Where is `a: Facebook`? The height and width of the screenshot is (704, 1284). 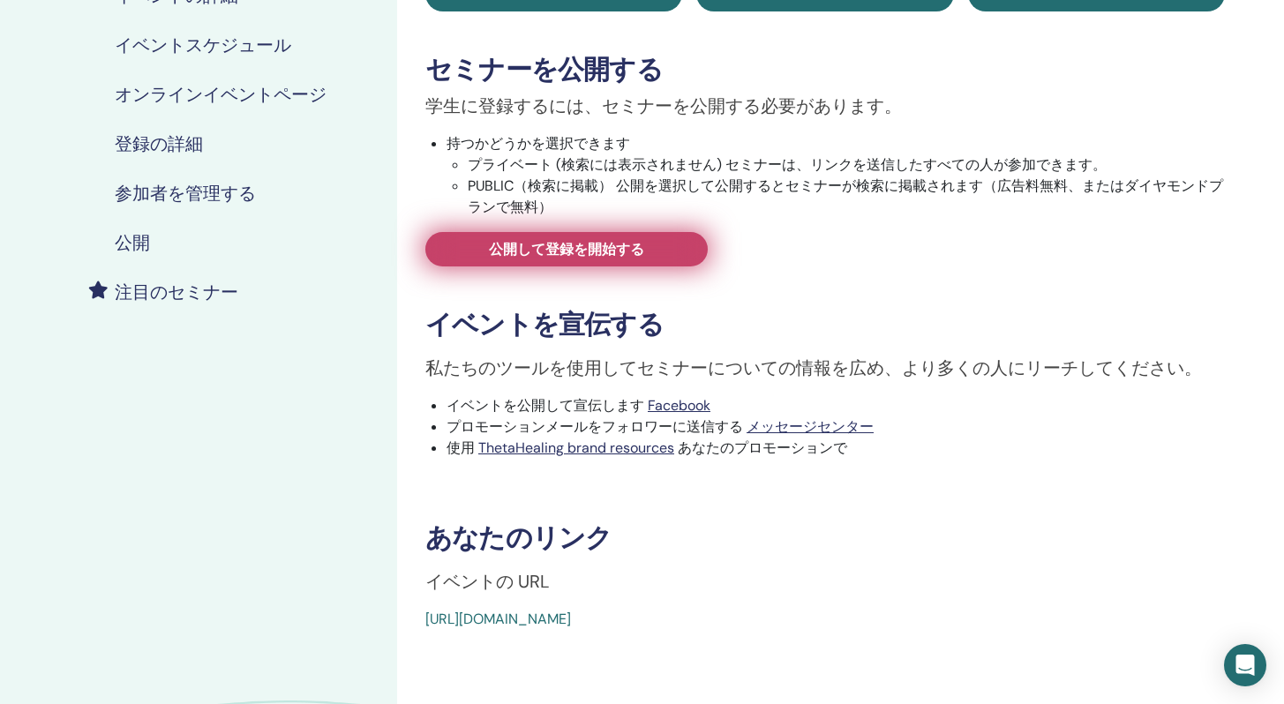
a: Facebook is located at coordinates (678, 405).